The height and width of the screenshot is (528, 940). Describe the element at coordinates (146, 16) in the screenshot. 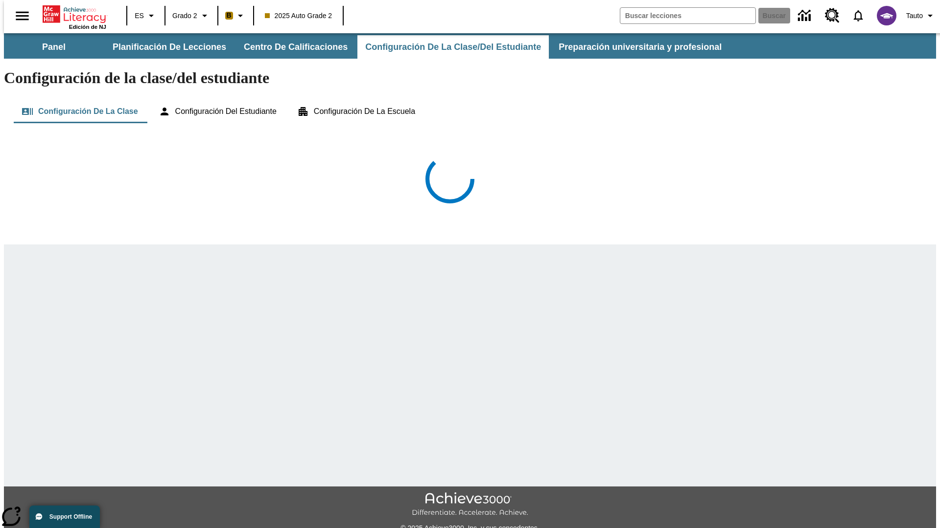

I see `button: Lenguaje: ES, Selecciona un idioma` at that location.